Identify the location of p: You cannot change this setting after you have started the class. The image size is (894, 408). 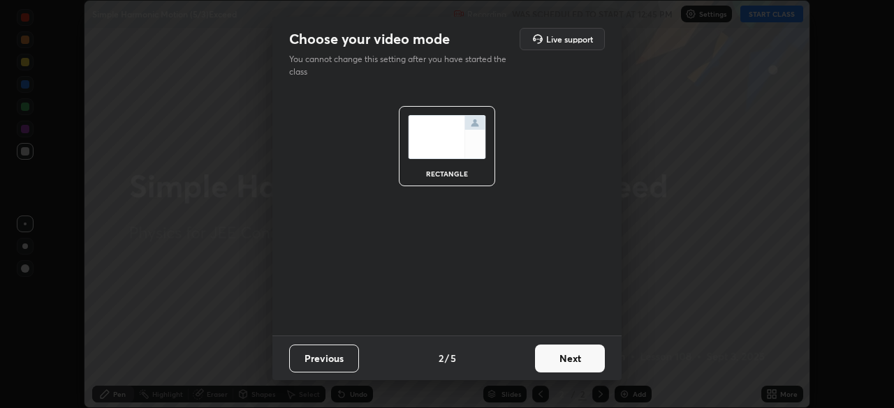
(402, 66).